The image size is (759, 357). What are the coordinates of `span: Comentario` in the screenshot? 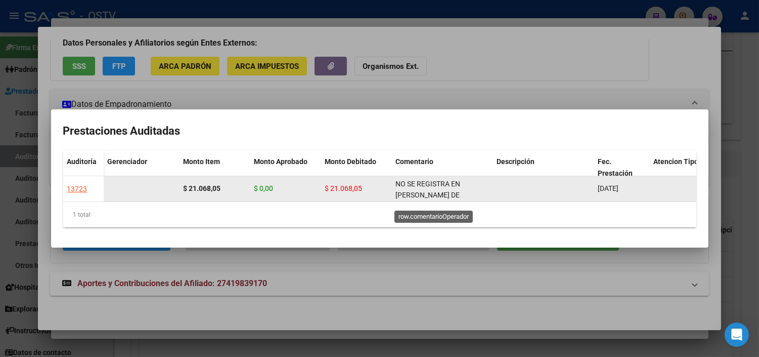 It's located at (415, 161).